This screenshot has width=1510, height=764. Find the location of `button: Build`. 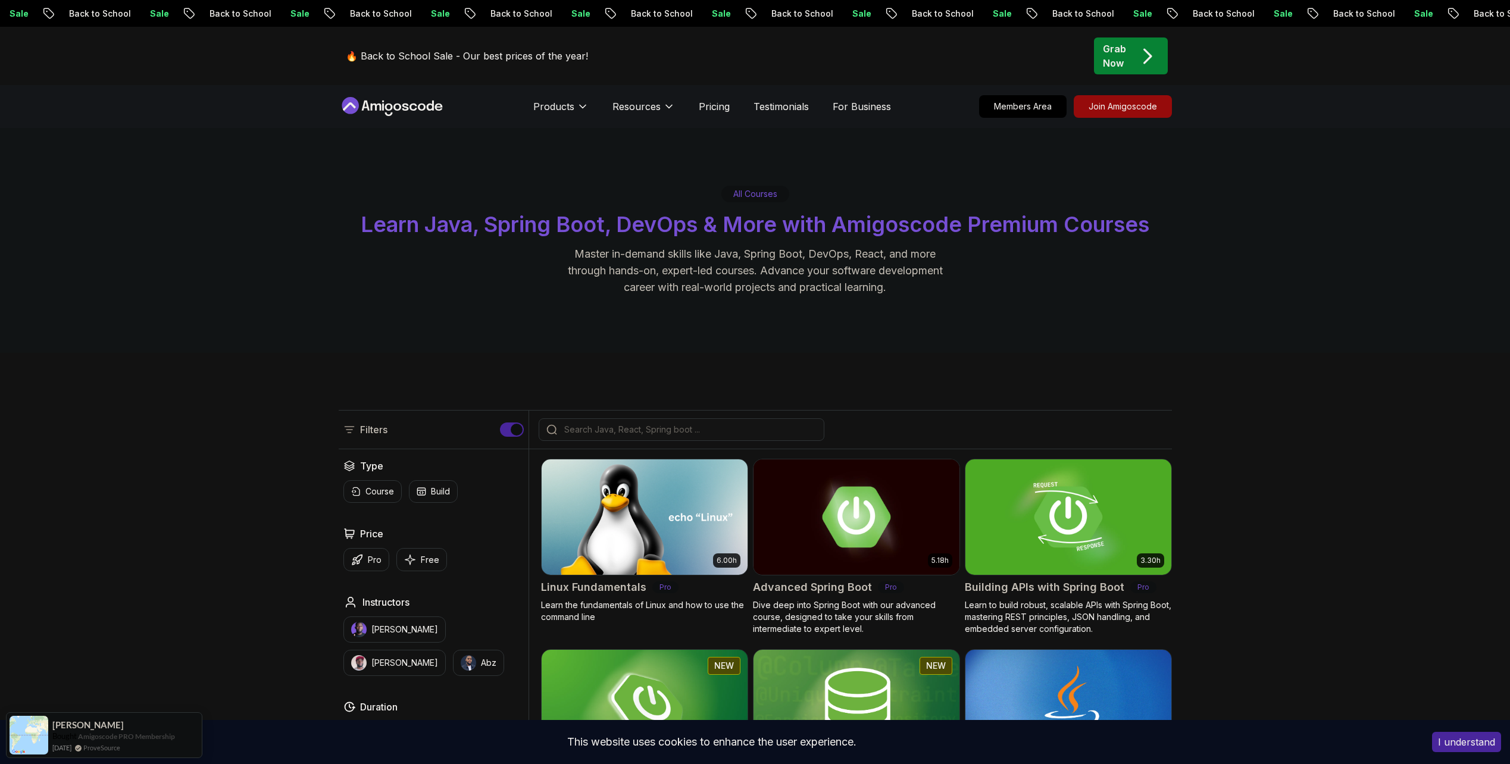

button: Build is located at coordinates (433, 492).